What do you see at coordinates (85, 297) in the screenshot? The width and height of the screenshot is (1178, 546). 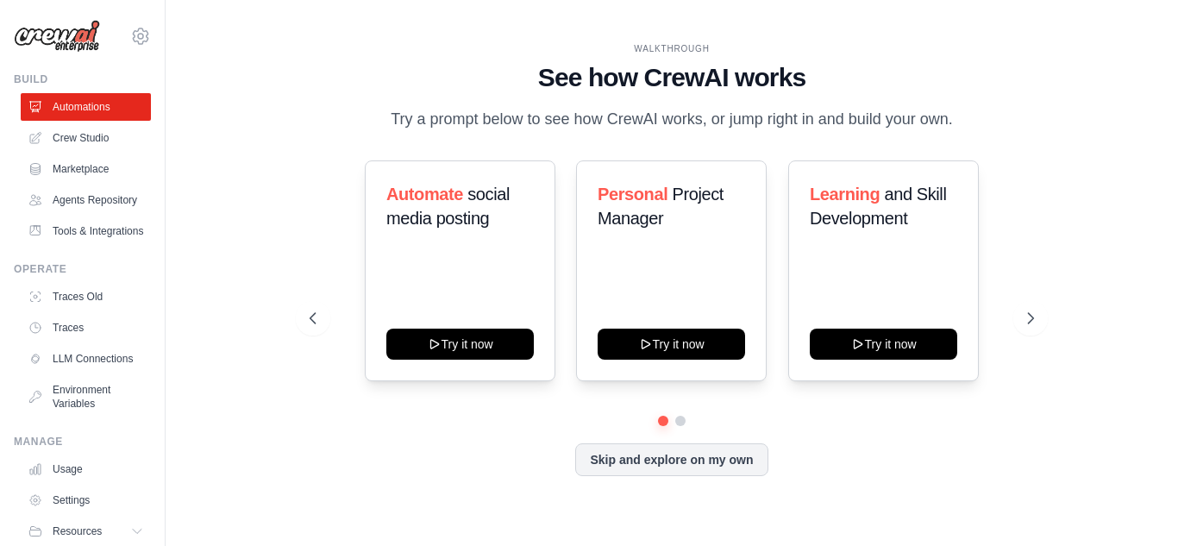 I see `a: Traces Old` at bounding box center [85, 297].